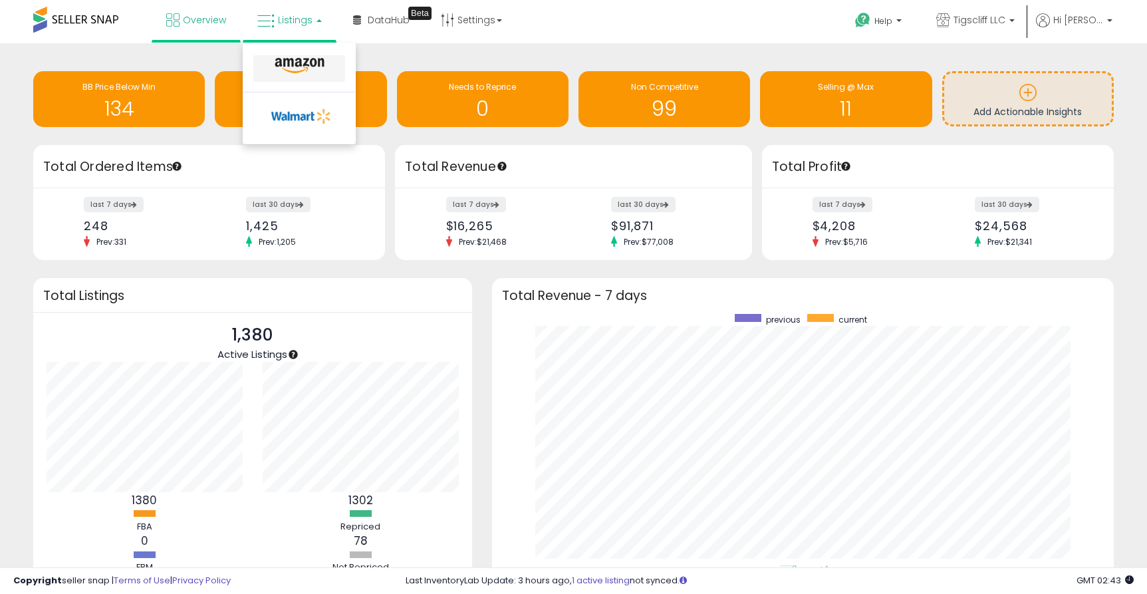  Describe the element at coordinates (482, 86) in the screenshot. I see `span: Needs to Reprice` at that location.